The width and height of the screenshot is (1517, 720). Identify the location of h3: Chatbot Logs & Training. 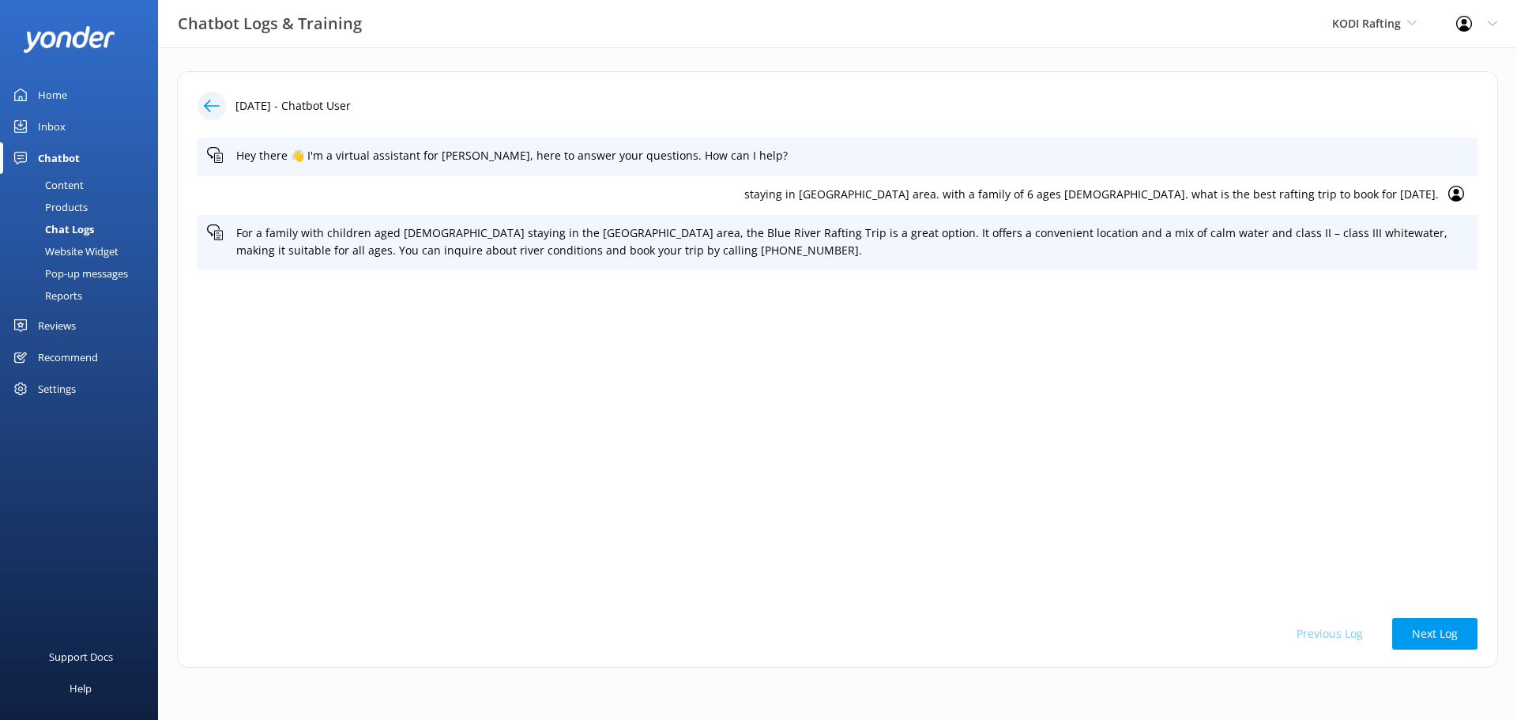
(269, 24).